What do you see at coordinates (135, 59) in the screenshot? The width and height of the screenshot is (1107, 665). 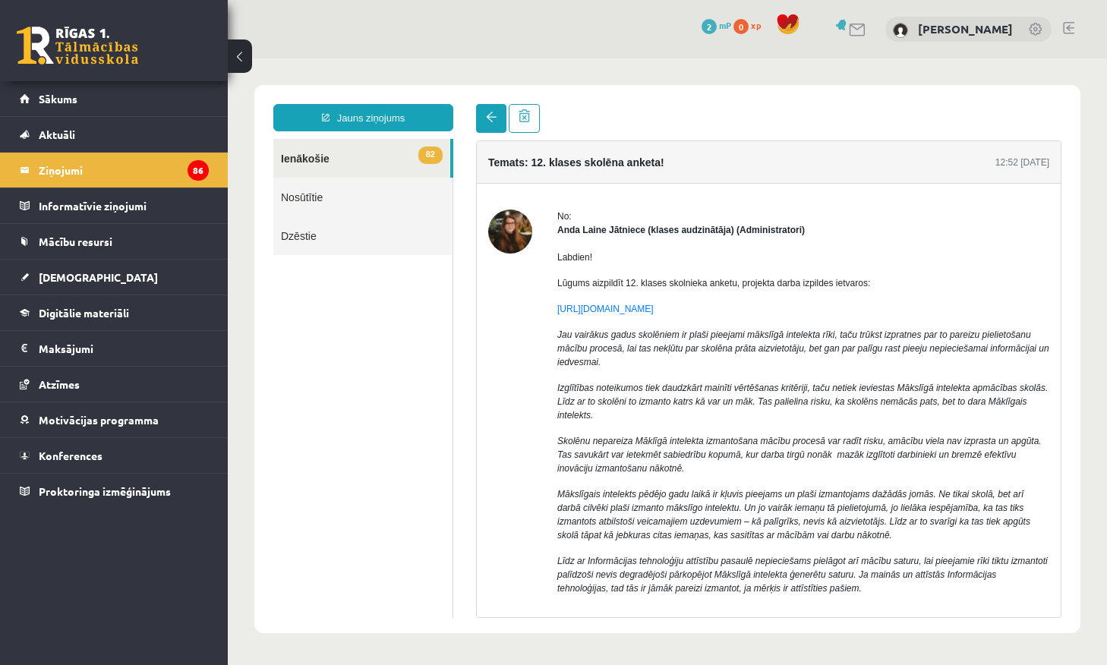 I see `a: Jauns ziņojums` at bounding box center [135, 59].